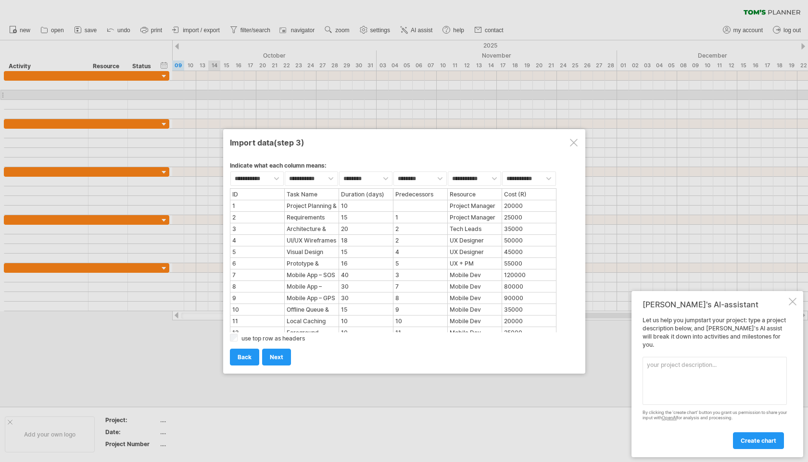 The width and height of the screenshot is (808, 462). Describe the element at coordinates (529, 275) in the screenshot. I see `div: 120000` at that location.